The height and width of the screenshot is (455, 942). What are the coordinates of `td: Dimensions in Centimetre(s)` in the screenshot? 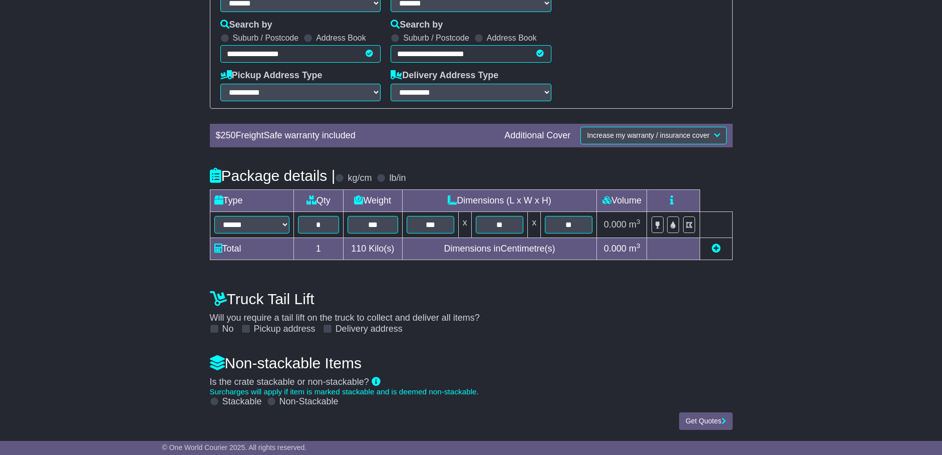 It's located at (499, 248).